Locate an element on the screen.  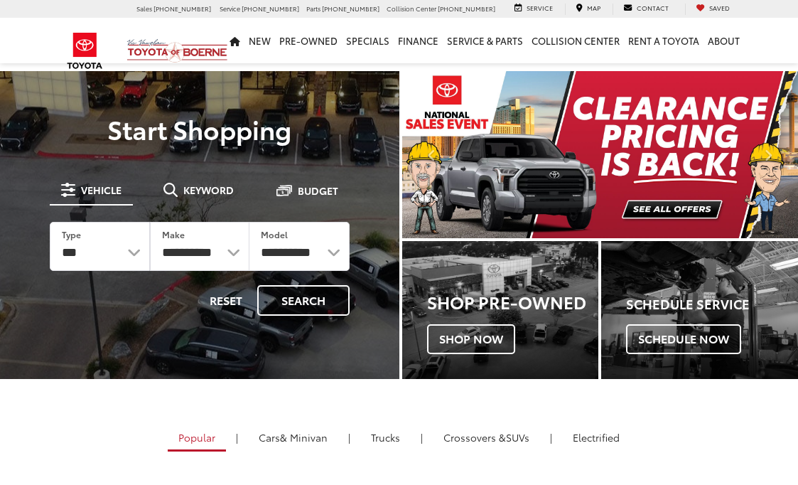
a: Shop Pre-Owned Shop Now is located at coordinates (500, 310).